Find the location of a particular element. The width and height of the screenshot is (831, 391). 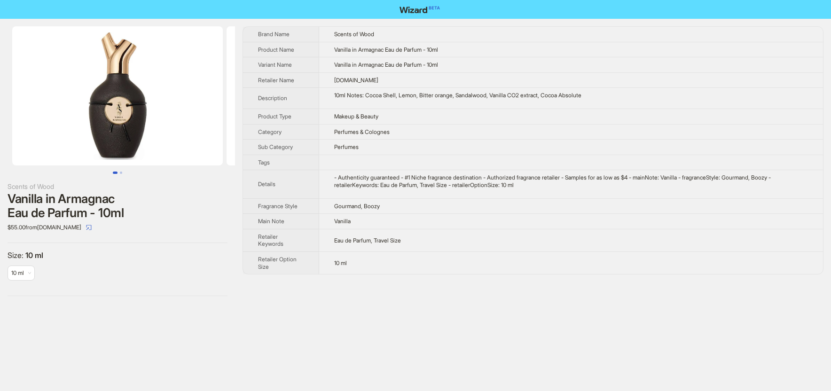

span: Gourmand, Boozy is located at coordinates (357, 206).